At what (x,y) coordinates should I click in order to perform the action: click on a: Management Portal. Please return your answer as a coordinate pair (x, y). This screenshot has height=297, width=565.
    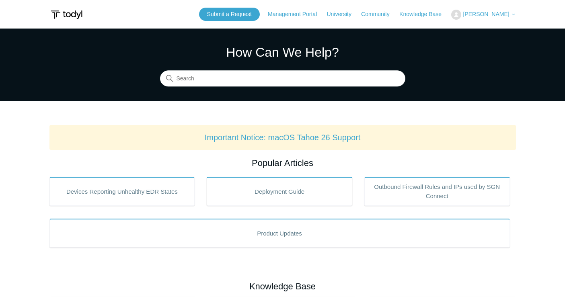
    Looking at the image, I should click on (297, 14).